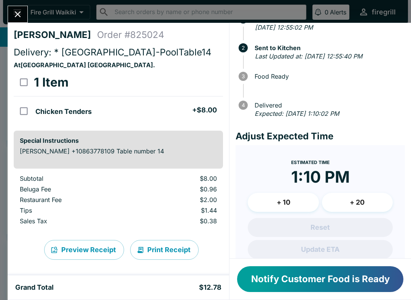  I want to click on button: Print Receipt, so click(164, 250).